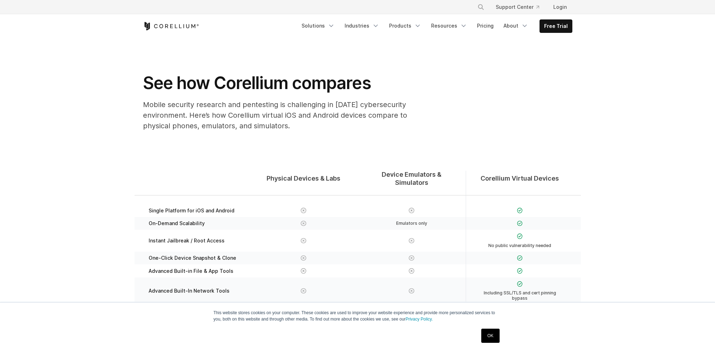 The height and width of the screenshot is (352, 715). Describe the element at coordinates (191, 210) in the screenshot. I see `span: Single Platform for iOS and Android` at that location.